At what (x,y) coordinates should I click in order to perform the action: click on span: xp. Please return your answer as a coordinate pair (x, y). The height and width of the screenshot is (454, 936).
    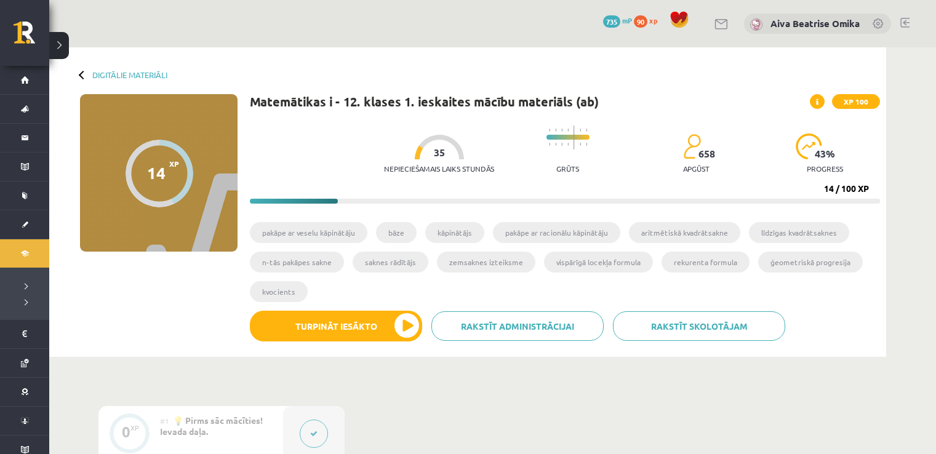
    Looking at the image, I should click on (653, 20).